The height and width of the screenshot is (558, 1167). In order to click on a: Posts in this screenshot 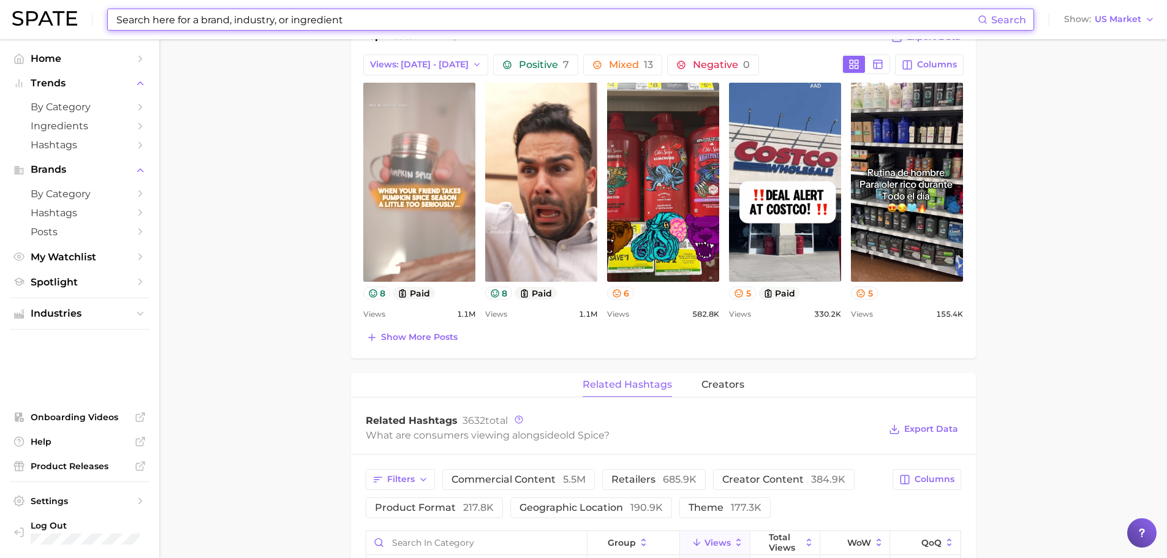, I will do `click(80, 232)`.